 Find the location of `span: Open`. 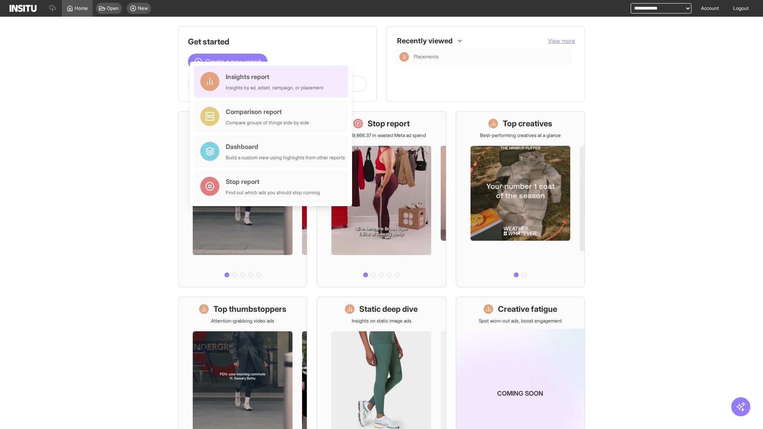

span: Open is located at coordinates (113, 8).